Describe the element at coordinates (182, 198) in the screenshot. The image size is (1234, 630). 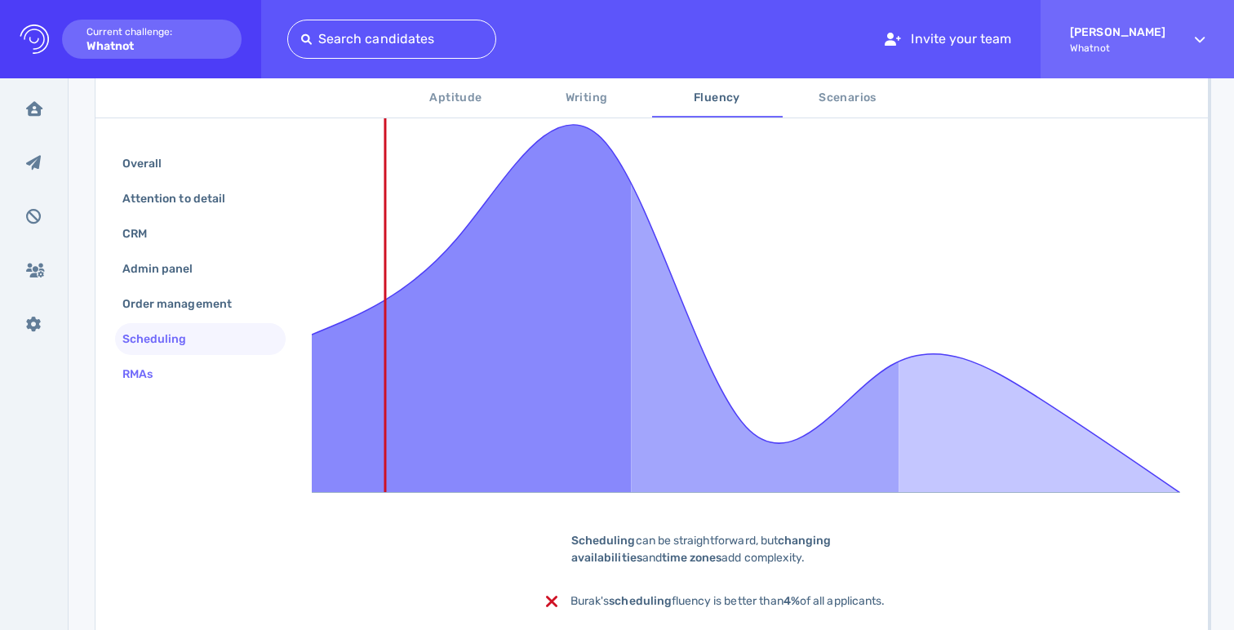
I see `div: Attention to detail` at that location.